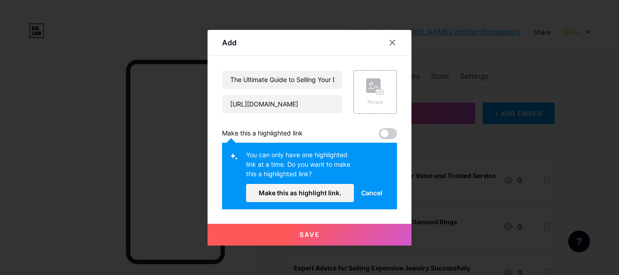 This screenshot has height=275, width=619. What do you see at coordinates (262, 134) in the screenshot?
I see `div: Make this a highlighted link` at bounding box center [262, 134].